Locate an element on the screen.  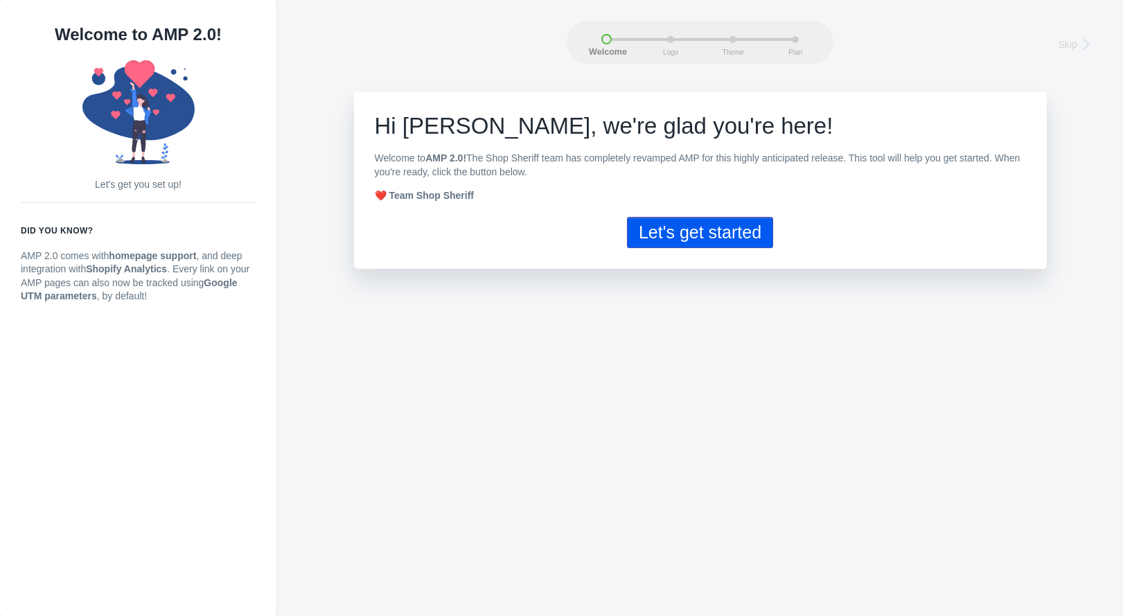
h6: Did you know? is located at coordinates (138, 231).